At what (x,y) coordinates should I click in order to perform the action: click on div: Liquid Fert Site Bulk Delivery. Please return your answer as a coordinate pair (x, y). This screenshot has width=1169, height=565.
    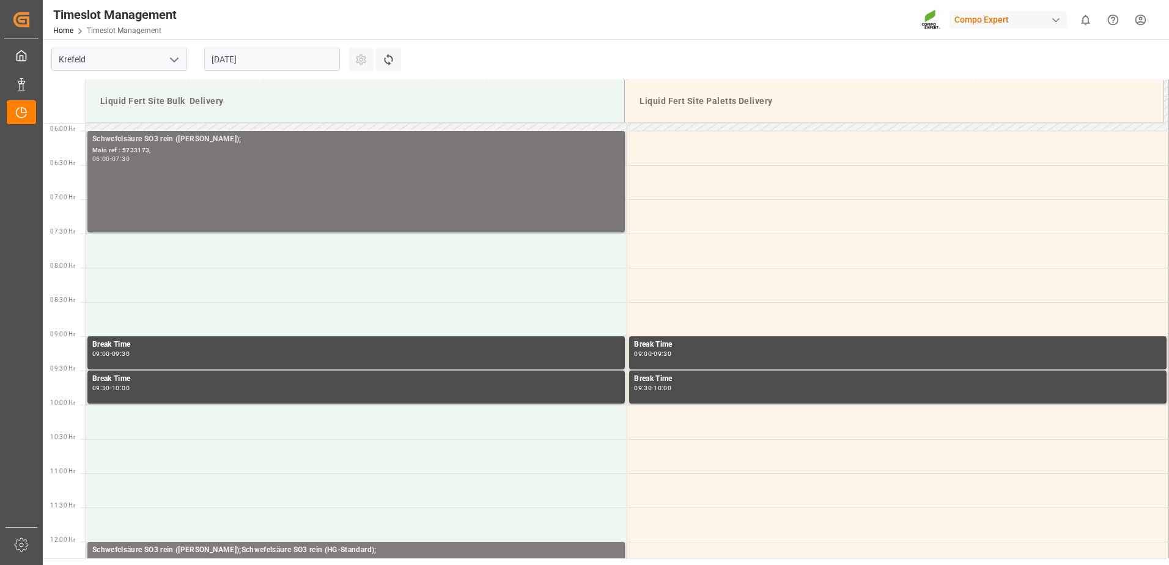
    Looking at the image, I should click on (355, 101).